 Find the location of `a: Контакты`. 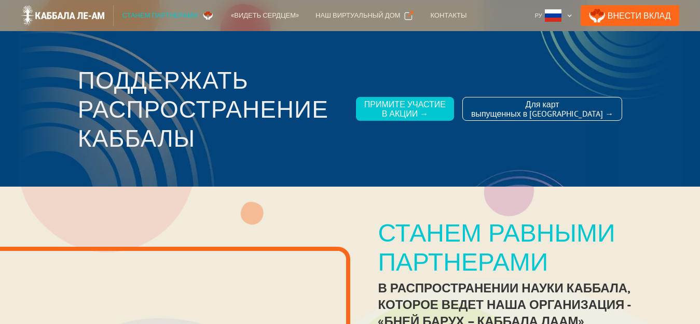

a: Контакты is located at coordinates (449, 16).